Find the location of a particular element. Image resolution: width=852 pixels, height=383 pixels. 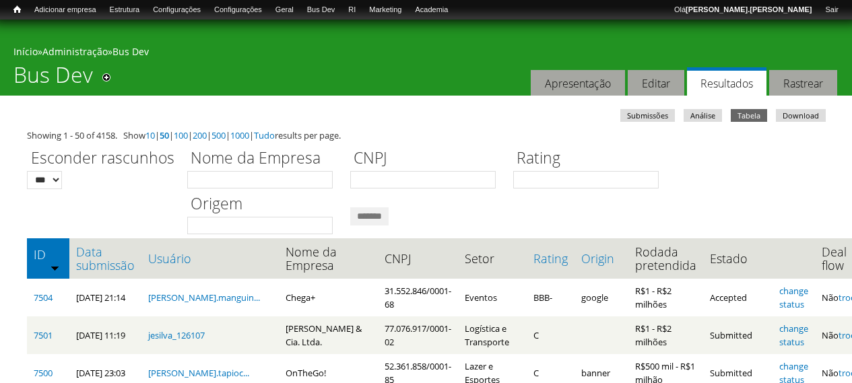

td: BBB- is located at coordinates (550, 298).